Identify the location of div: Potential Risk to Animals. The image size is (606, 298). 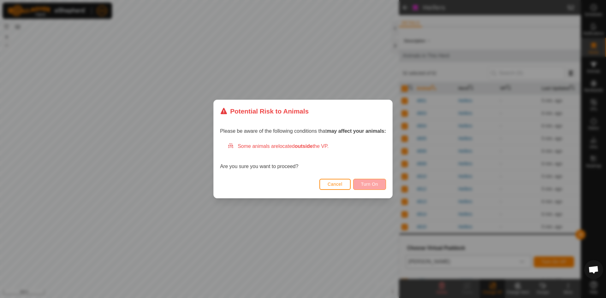
(264, 111).